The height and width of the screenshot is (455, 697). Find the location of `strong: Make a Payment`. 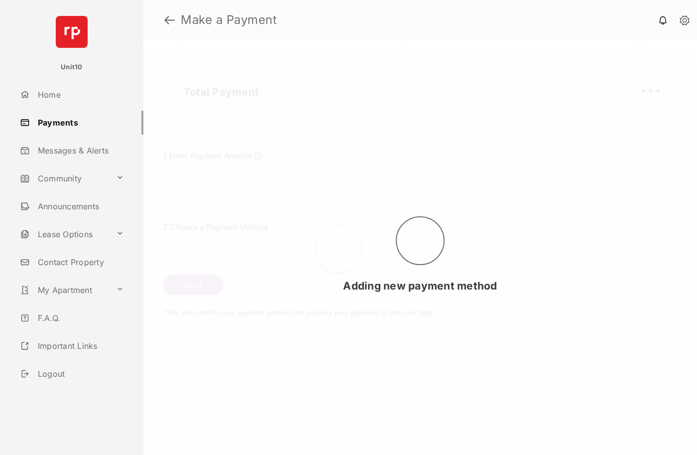

strong: Make a Payment is located at coordinates (229, 20).